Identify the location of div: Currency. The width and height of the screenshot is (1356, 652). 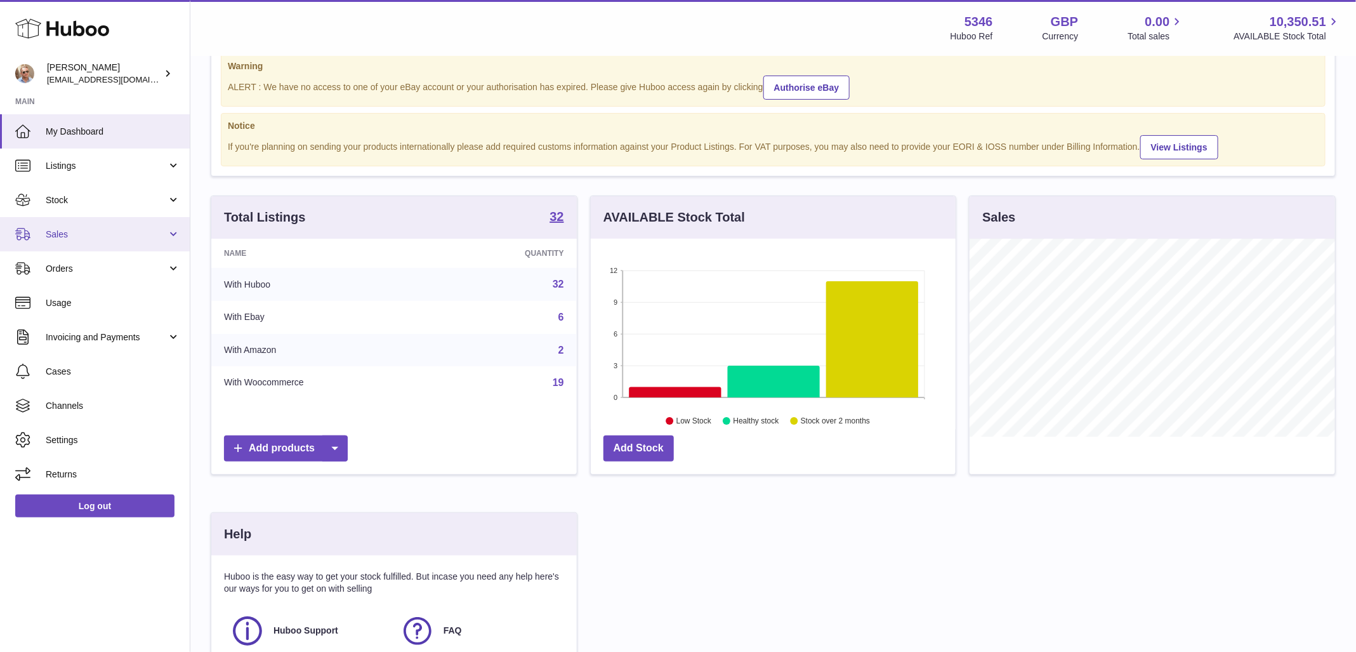
(1060, 36).